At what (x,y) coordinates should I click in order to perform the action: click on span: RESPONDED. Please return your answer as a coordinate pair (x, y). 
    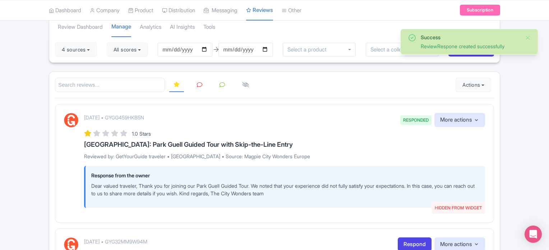
    Looking at the image, I should click on (415, 120).